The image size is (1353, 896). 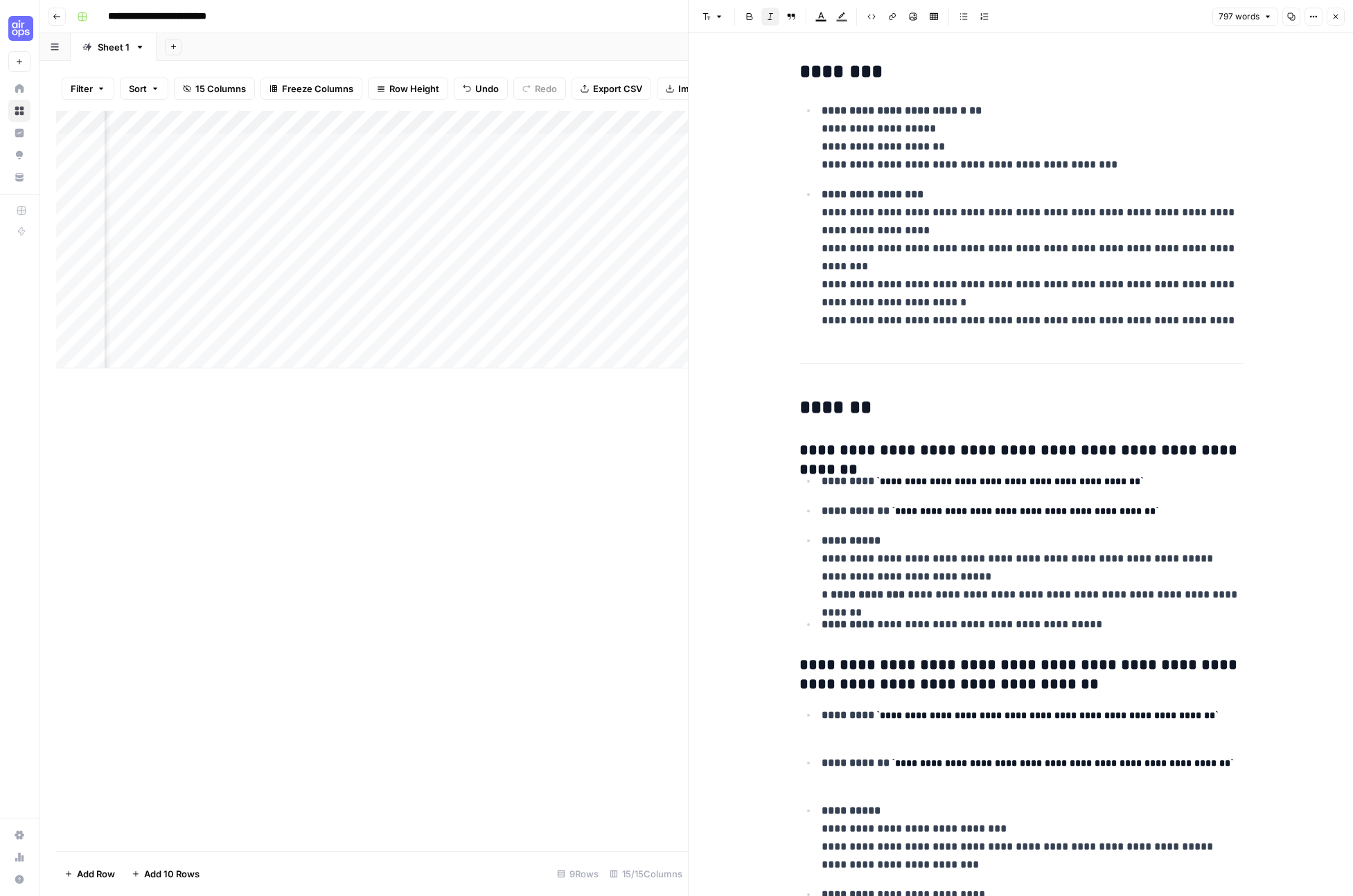 I want to click on button: Help + Support, so click(x=19, y=880).